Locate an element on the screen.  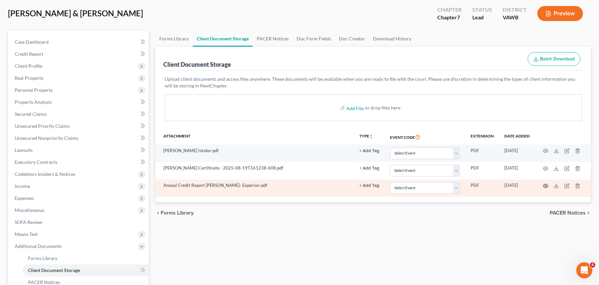
span: Client Profile is located at coordinates (28, 66).